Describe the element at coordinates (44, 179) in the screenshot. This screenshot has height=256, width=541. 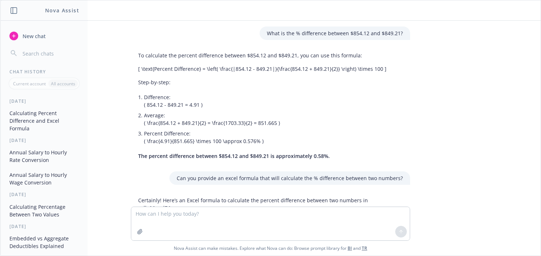
I see `button: Annual Salary to Hourly Wage Conversion` at that location.